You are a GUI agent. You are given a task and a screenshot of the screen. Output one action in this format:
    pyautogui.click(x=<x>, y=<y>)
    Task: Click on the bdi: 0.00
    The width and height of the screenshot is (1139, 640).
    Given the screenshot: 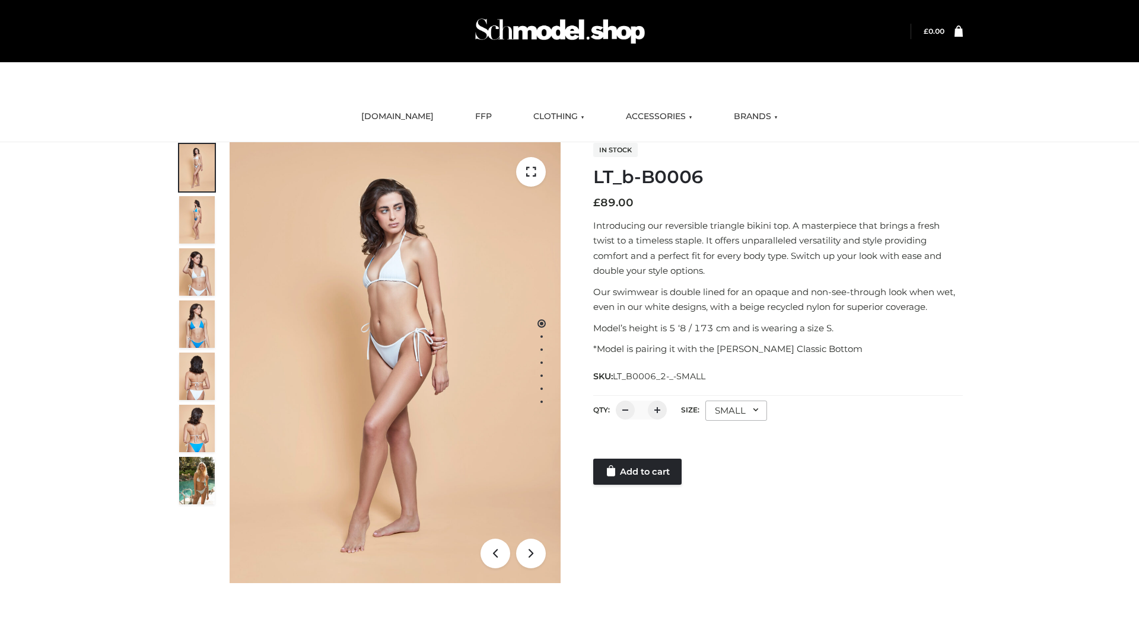 What is the action you would take?
    pyautogui.click(x=933, y=31)
    